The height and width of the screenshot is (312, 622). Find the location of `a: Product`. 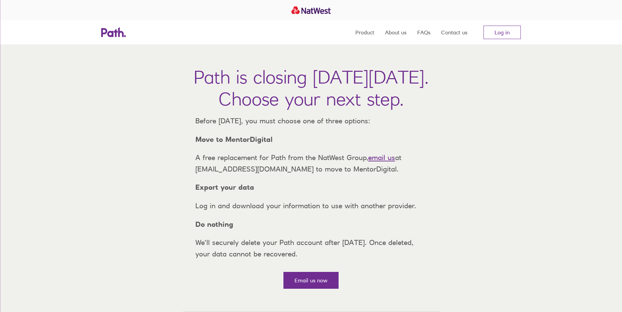

a: Product is located at coordinates (365, 32).